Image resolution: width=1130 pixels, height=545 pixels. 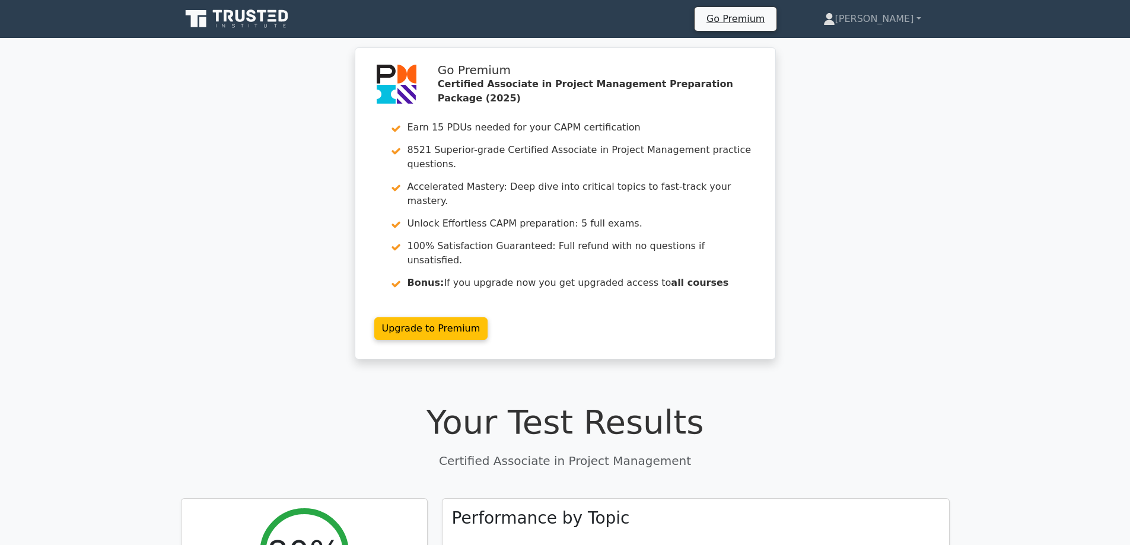 What do you see at coordinates (565, 422) in the screenshot?
I see `h1: Your Test Results` at bounding box center [565, 422].